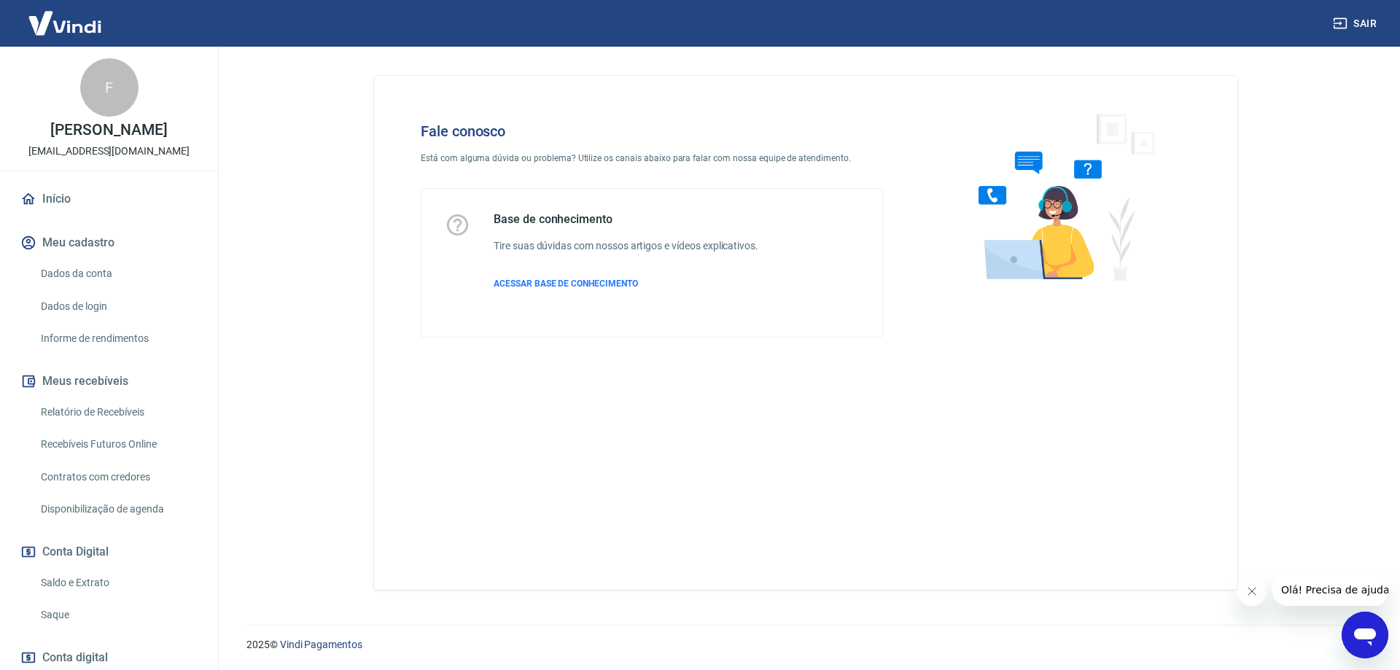 Image resolution: width=1400 pixels, height=670 pixels. Describe the element at coordinates (109, 243) in the screenshot. I see `button: Meu cadastro` at that location.